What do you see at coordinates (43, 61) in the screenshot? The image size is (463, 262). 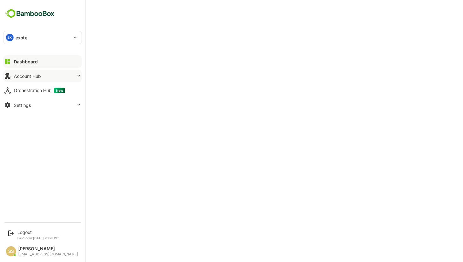 I see `button: Dashboard` at bounding box center [43, 61].